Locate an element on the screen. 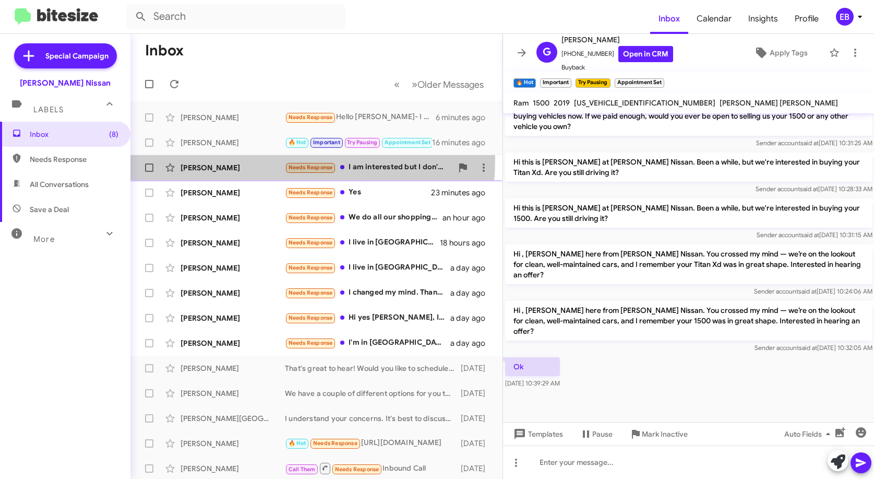 The width and height of the screenshot is (874, 479). span: Appointment Set is located at coordinates (408, 142).